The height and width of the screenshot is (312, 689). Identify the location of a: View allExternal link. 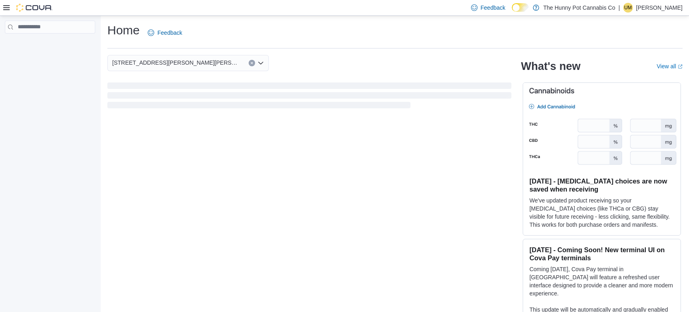
(669, 66).